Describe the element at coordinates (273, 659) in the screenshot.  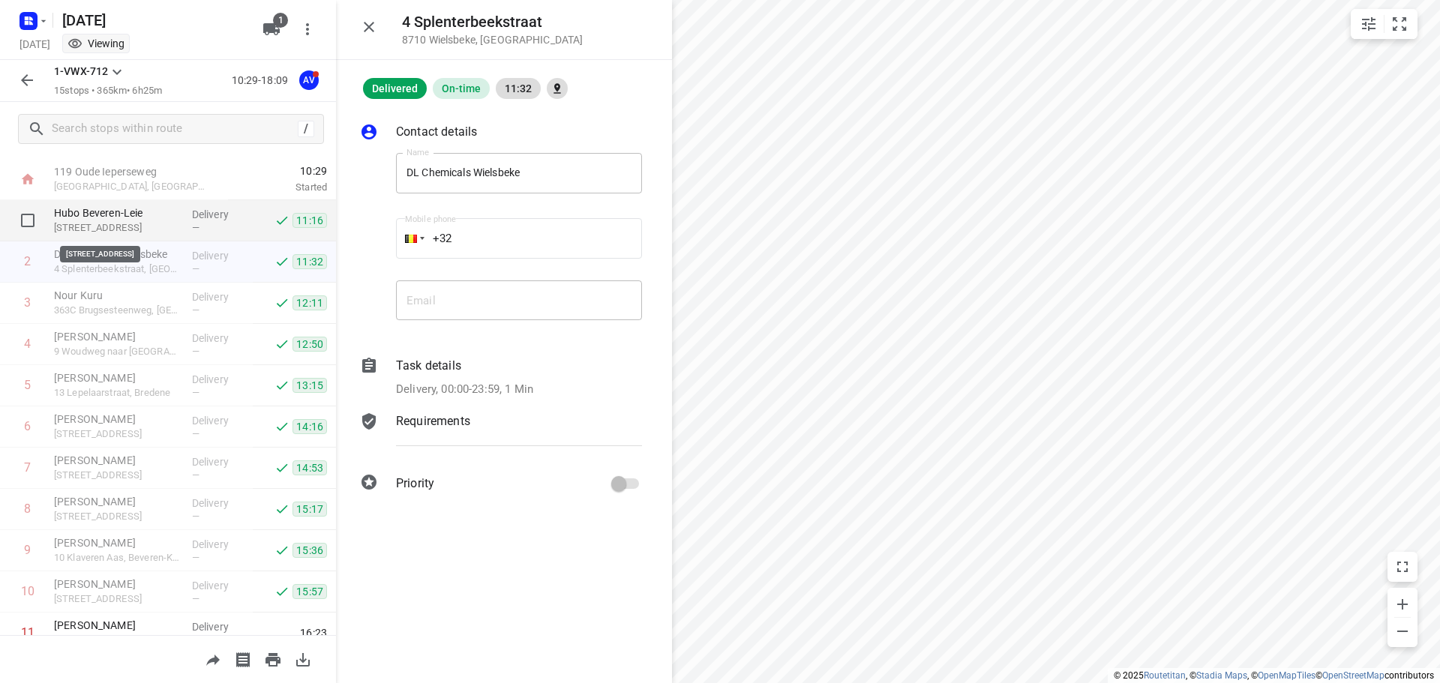
I see `span: Print route` at that location.